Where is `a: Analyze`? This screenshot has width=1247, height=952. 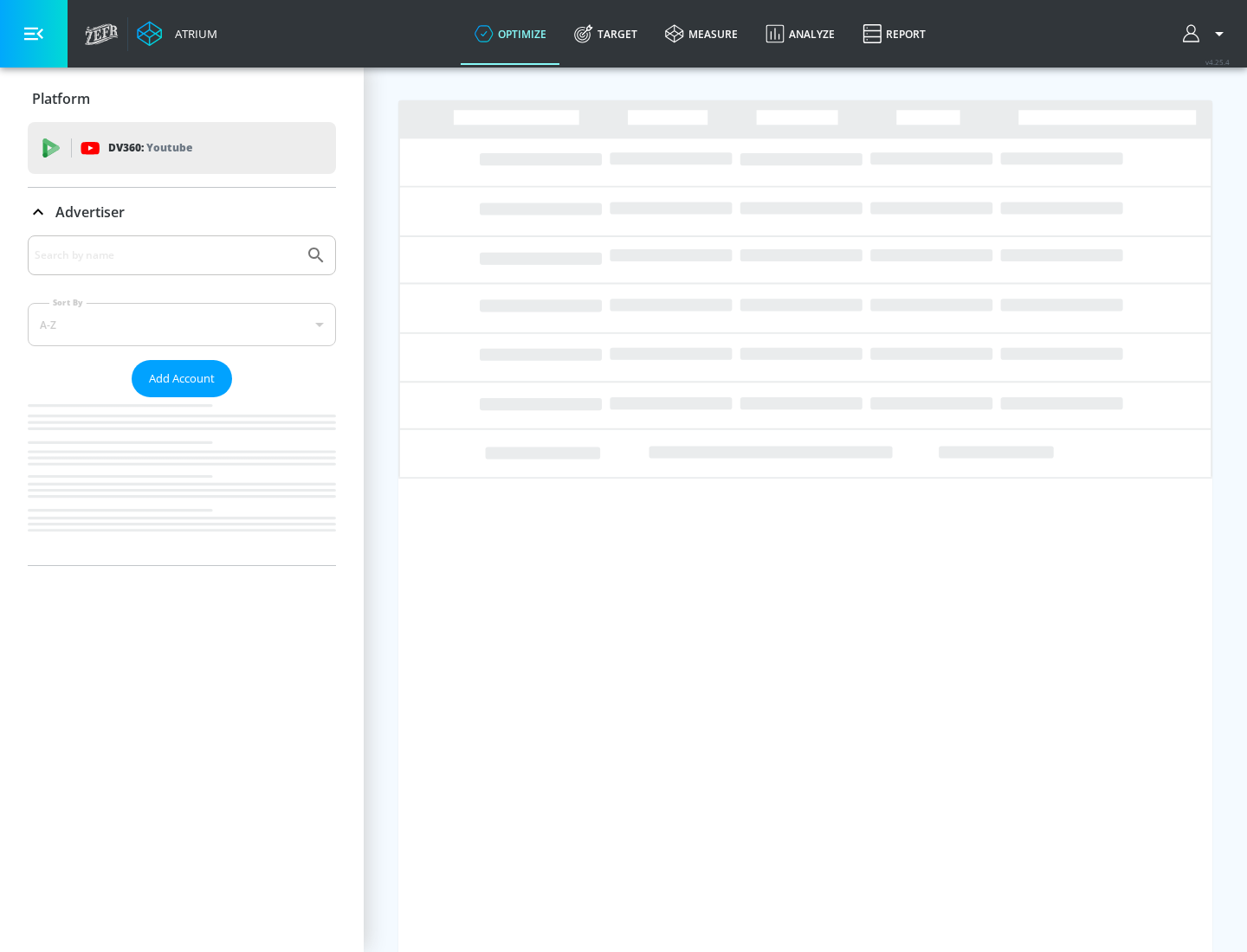 a: Analyze is located at coordinates (800, 34).